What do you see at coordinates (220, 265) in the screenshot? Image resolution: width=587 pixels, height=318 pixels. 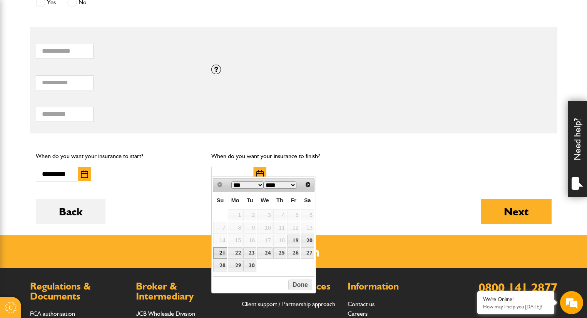 I see `a: 28` at bounding box center [220, 265].